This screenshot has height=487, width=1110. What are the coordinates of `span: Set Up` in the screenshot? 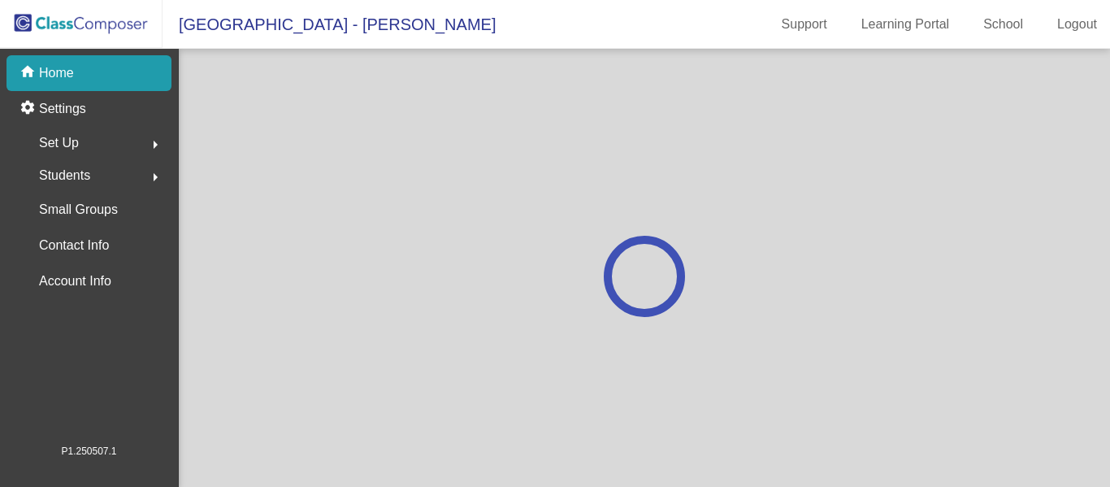 It's located at (58, 143).